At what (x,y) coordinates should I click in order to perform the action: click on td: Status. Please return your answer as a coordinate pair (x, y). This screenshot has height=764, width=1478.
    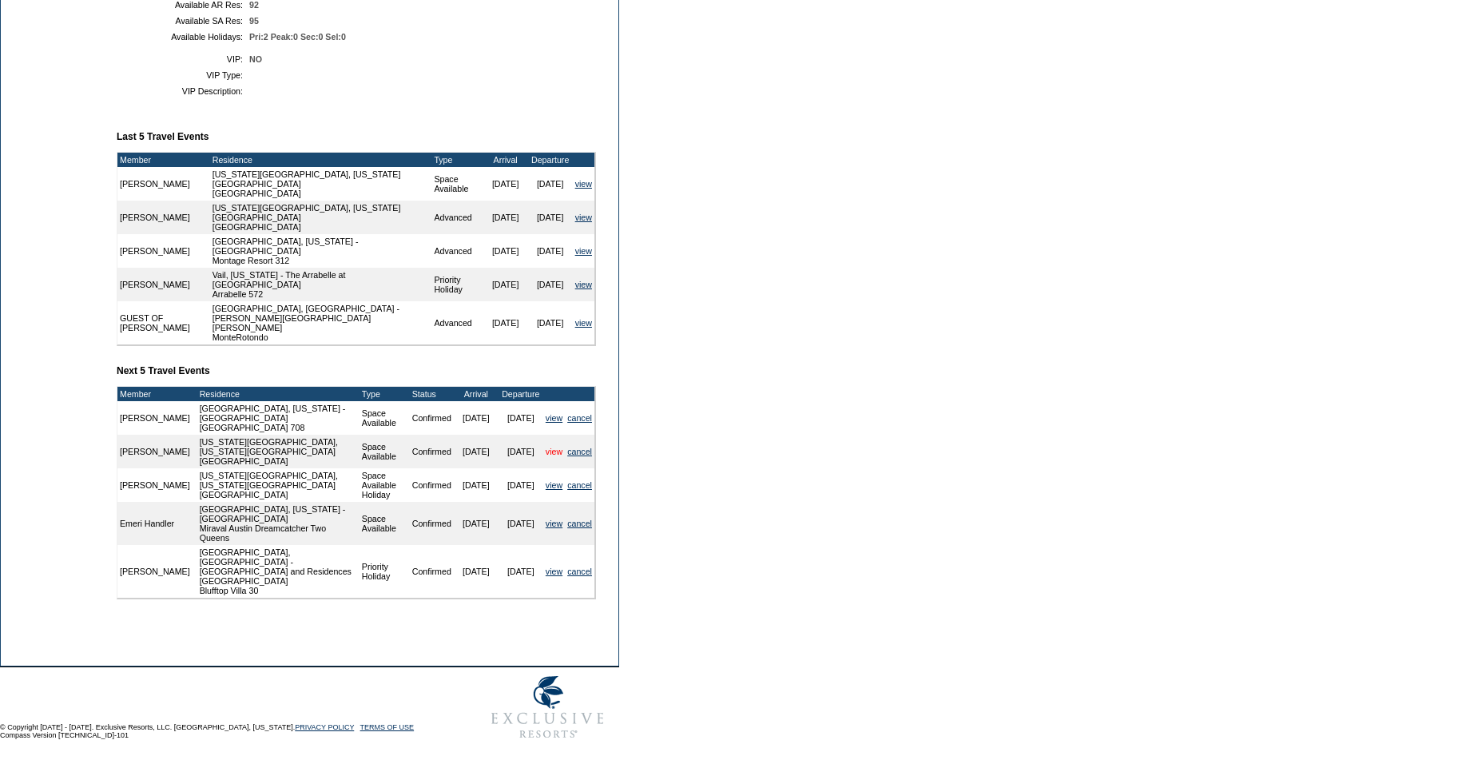
    Looking at the image, I should click on (432, 394).